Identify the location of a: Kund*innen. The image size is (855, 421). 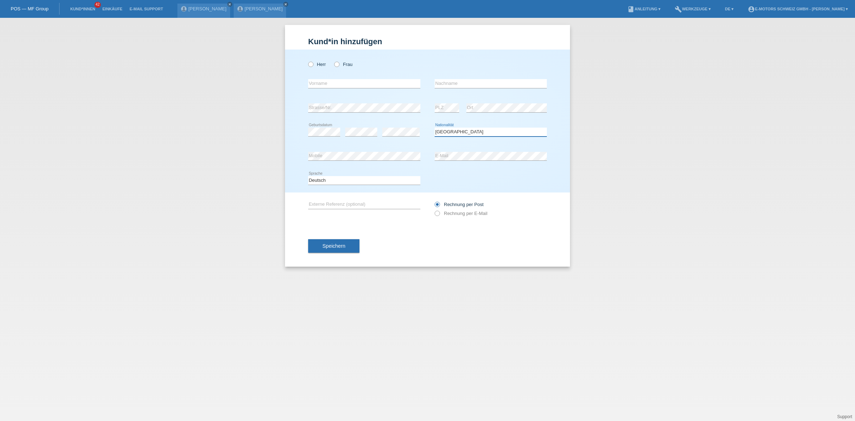
(83, 9).